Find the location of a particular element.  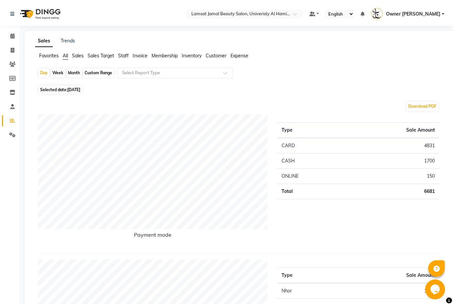

td: CARD is located at coordinates (310, 143).